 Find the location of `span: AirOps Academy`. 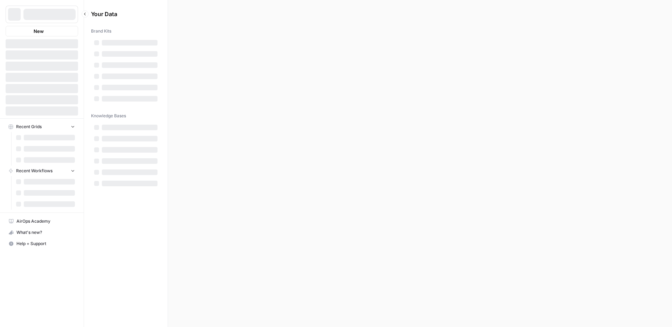

span: AirOps Academy is located at coordinates (46, 221).